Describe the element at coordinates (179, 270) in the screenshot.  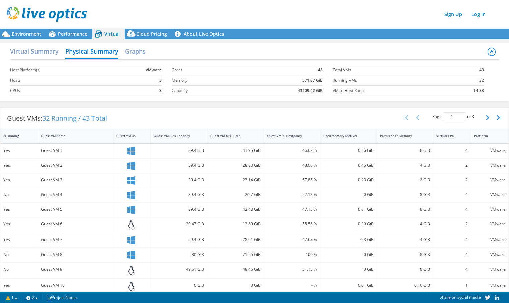
I see `div: 49.61 GiB` at that location.